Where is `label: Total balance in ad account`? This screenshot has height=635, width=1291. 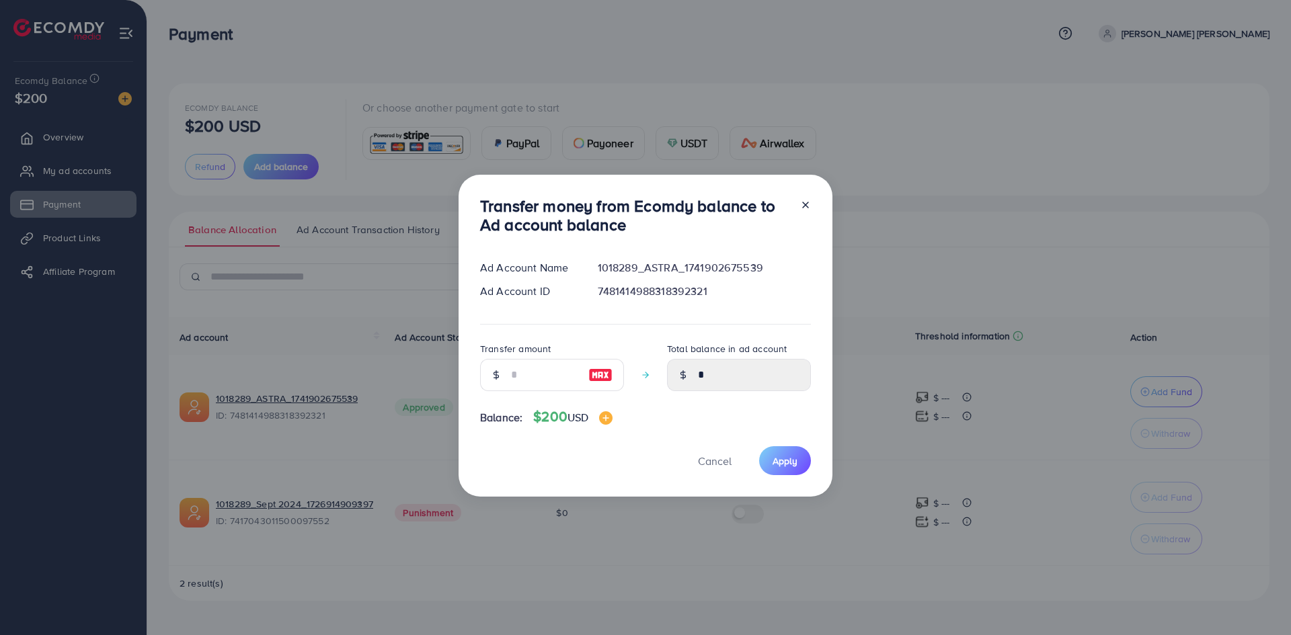 label: Total balance in ad account is located at coordinates (727, 349).